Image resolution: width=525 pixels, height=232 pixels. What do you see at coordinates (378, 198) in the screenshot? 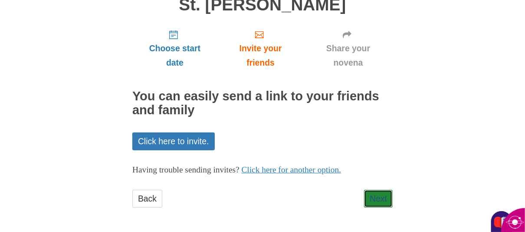
I see `a: Next` at bounding box center [378, 198].